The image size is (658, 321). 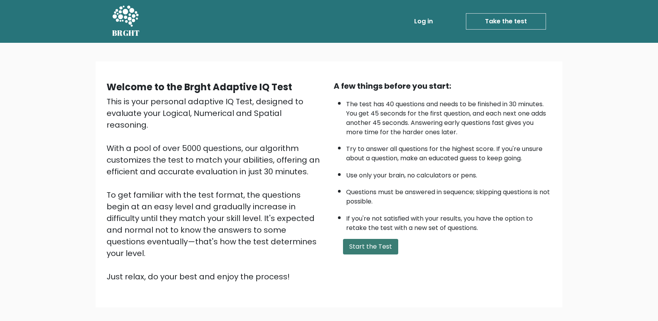 I want to click on li: If you're not satisfied with your results, you have the option to retake the test with a new set ..., so click(x=449, y=221).